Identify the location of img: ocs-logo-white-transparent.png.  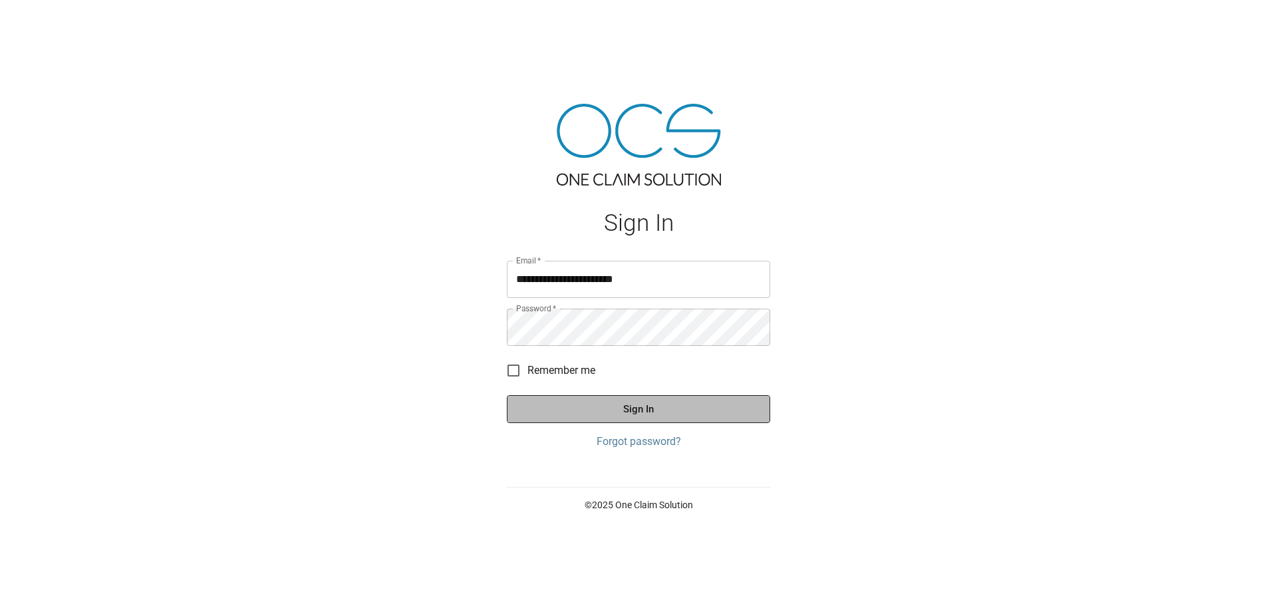
(43, 21).